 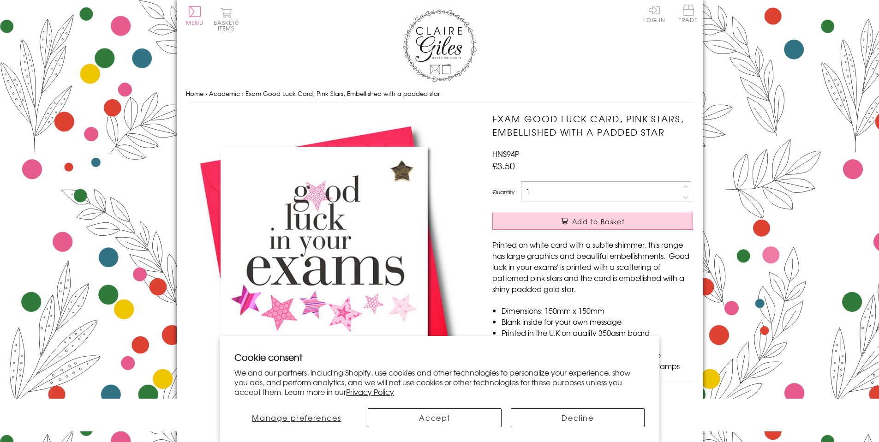 I want to click on button: Basket0 items, so click(x=226, y=19).